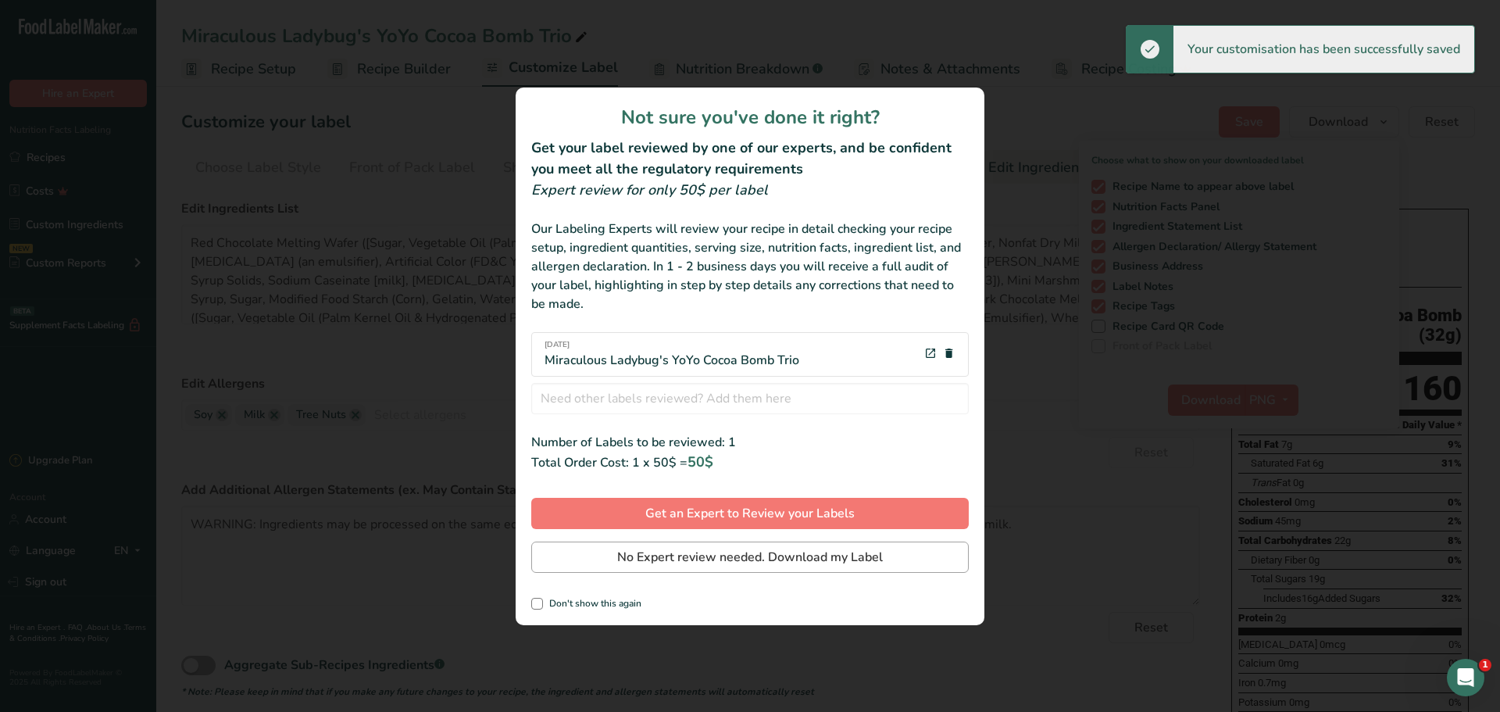 This screenshot has width=1500, height=712. Describe the element at coordinates (750, 513) in the screenshot. I see `button: Get an Expert to Review your Labels` at that location.